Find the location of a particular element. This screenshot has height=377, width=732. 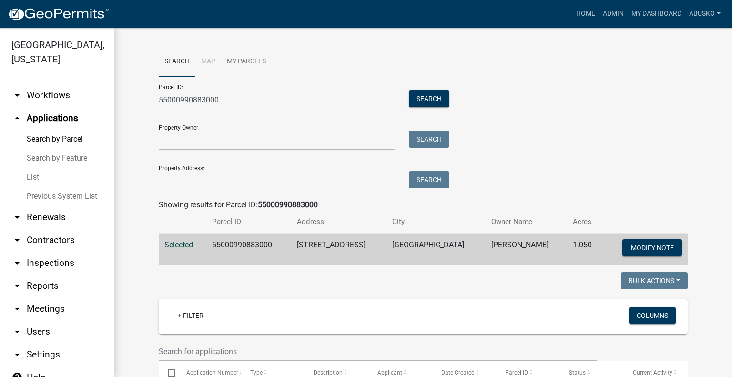

a: My Dashboard is located at coordinates (656, 14).